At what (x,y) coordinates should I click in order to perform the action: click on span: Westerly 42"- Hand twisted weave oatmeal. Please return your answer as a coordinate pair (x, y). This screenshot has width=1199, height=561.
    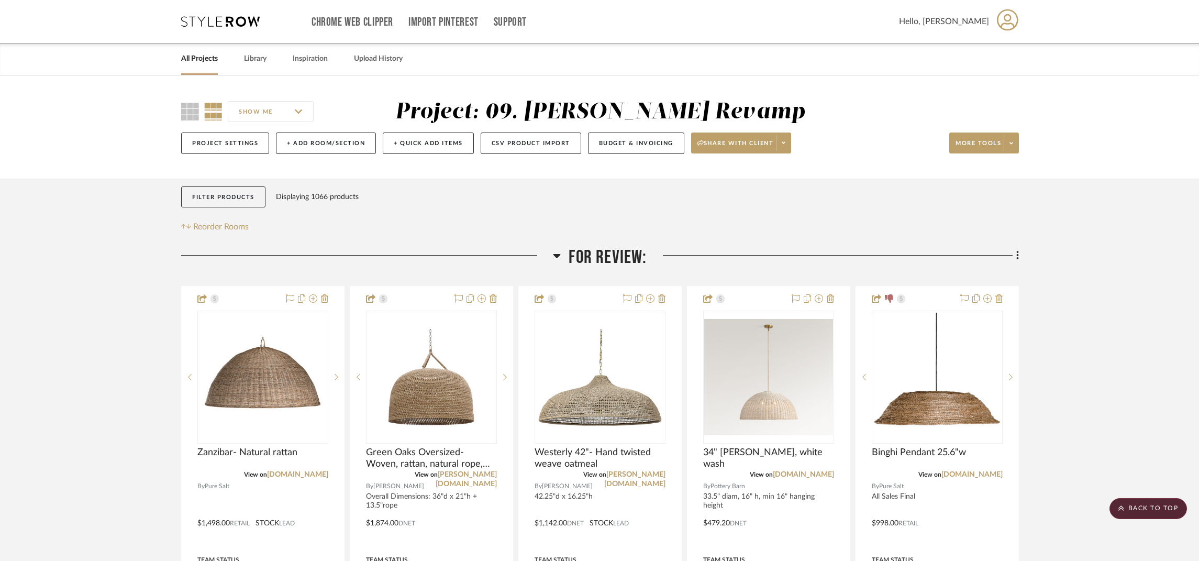
    Looking at the image, I should click on (600, 458).